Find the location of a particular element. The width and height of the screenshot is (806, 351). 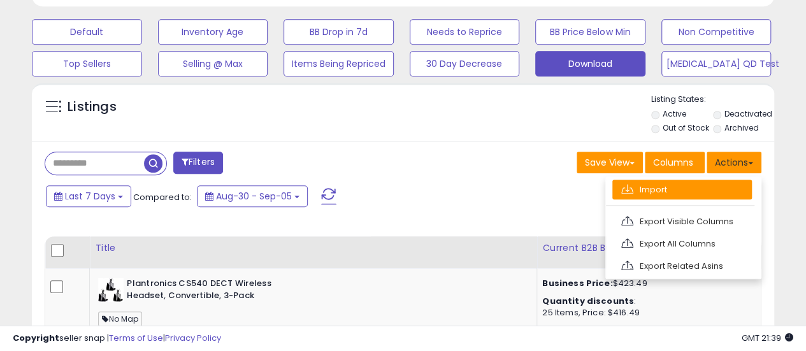

a: Export All Columns is located at coordinates (681, 243).